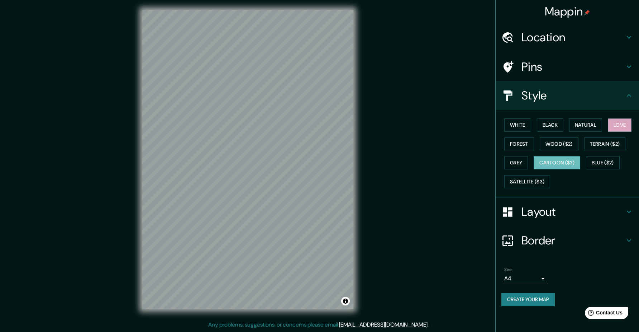 Image resolution: width=639 pixels, height=332 pixels. What do you see at coordinates (528, 181) in the screenshot?
I see `button: Satellite ($3)` at bounding box center [528, 181].